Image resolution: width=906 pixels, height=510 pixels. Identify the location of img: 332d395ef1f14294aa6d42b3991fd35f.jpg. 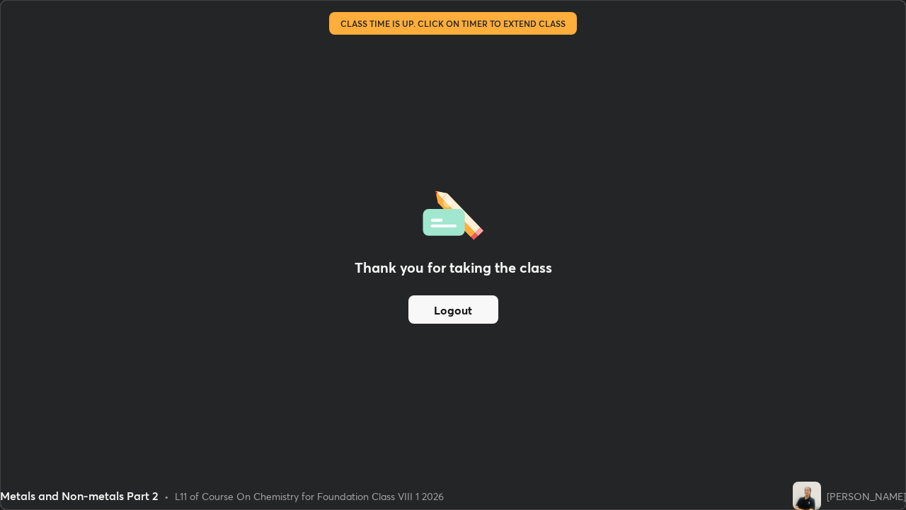
(807, 495).